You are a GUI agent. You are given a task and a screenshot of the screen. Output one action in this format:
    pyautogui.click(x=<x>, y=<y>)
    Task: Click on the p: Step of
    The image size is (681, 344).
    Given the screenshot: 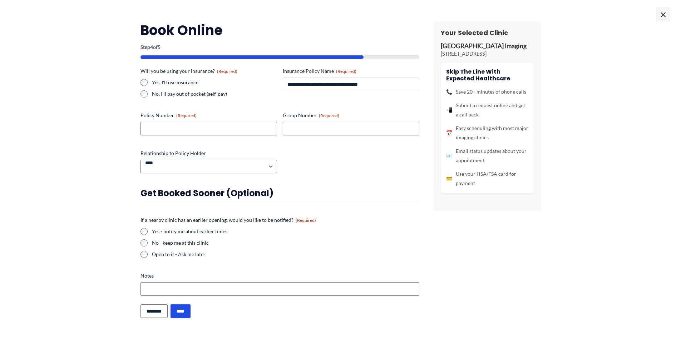 What is the action you would take?
    pyautogui.click(x=280, y=47)
    